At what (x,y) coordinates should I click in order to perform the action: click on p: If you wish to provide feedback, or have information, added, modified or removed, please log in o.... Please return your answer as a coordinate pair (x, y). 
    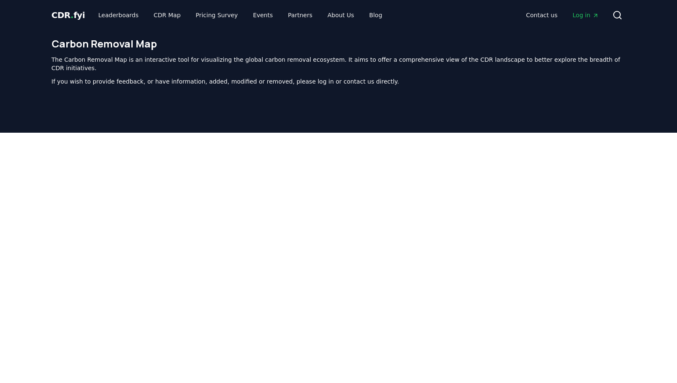
    Looking at the image, I should click on (339, 81).